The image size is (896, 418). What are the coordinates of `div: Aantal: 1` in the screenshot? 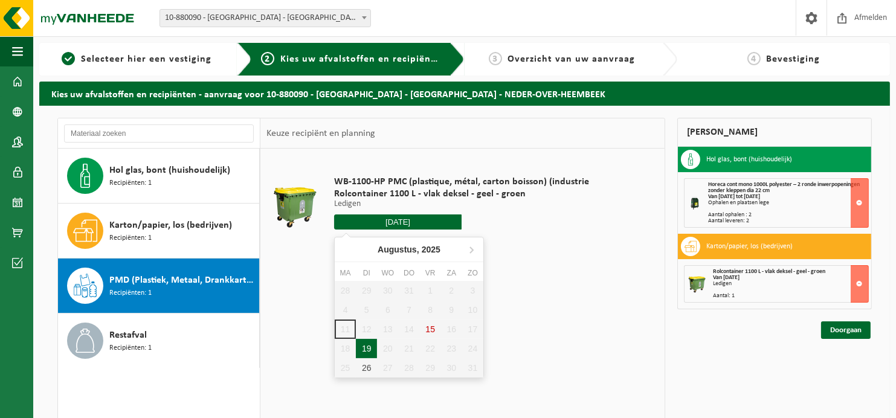 It's located at (790, 296).